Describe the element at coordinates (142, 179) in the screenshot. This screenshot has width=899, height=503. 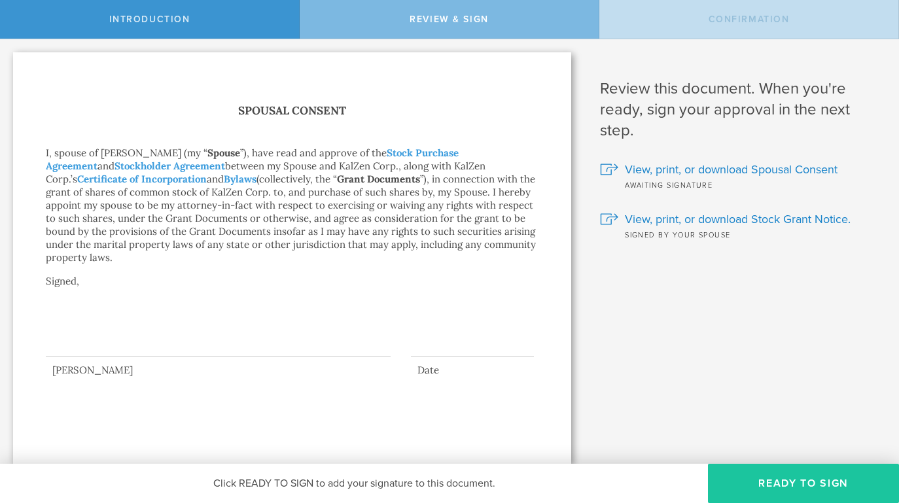
I see `a: Certificate of Incorporation` at that location.